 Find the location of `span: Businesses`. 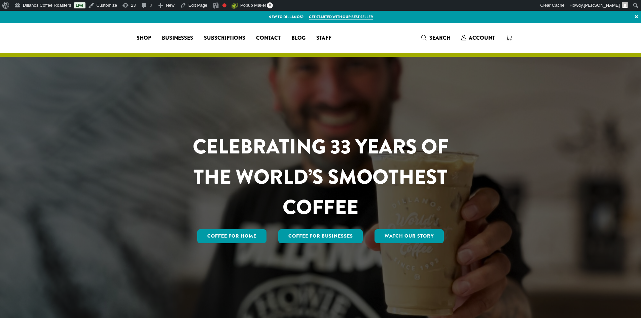

span: Businesses is located at coordinates (177, 38).